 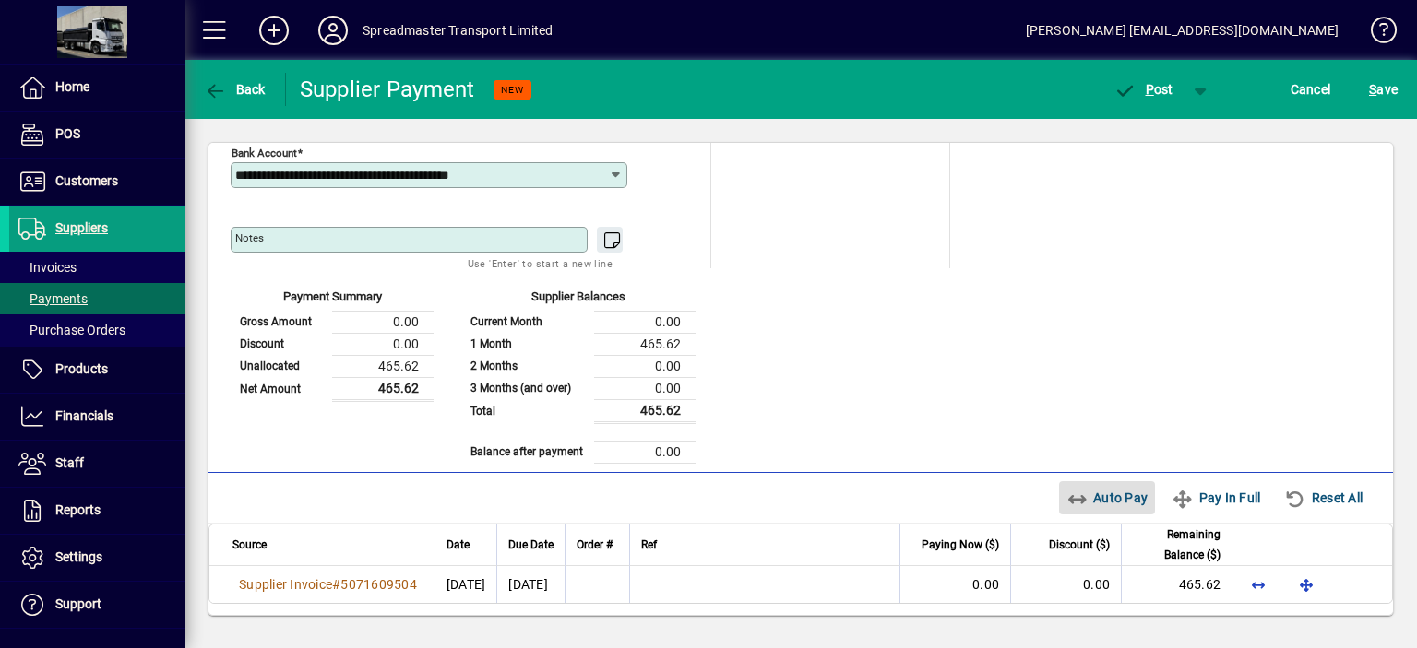 What do you see at coordinates (249, 238) in the screenshot?
I see `mat-label: Notes` at bounding box center [249, 238].